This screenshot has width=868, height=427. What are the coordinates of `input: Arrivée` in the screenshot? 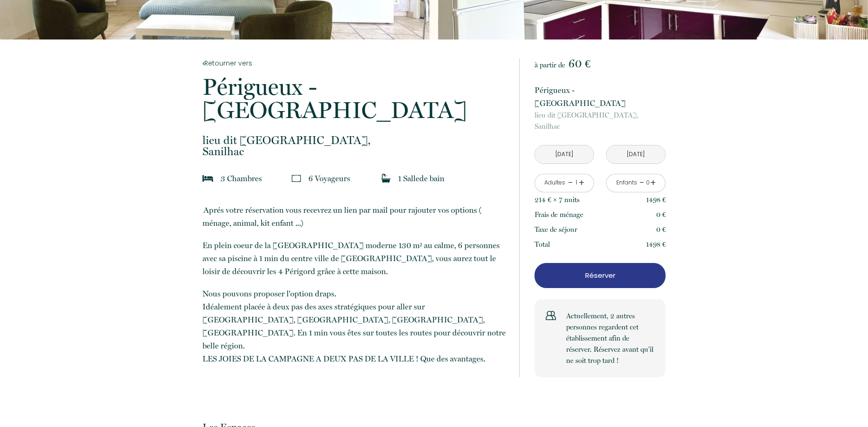 It's located at (564, 154).